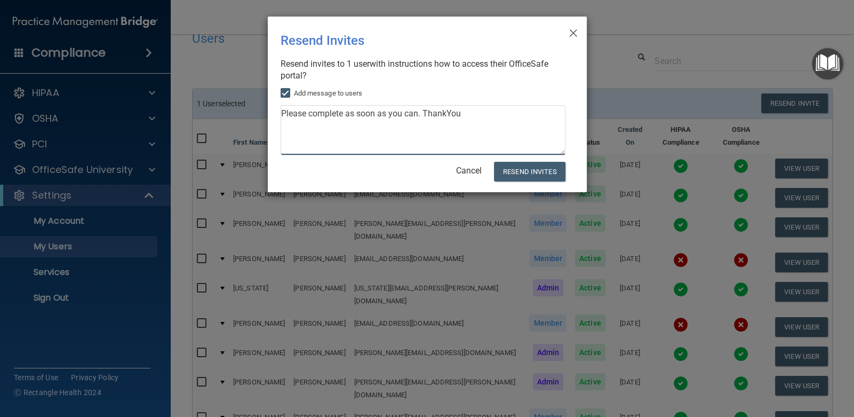 The width and height of the screenshot is (854, 417). Describe the element at coordinates (287, 93) in the screenshot. I see `input: Add message to users` at that location.